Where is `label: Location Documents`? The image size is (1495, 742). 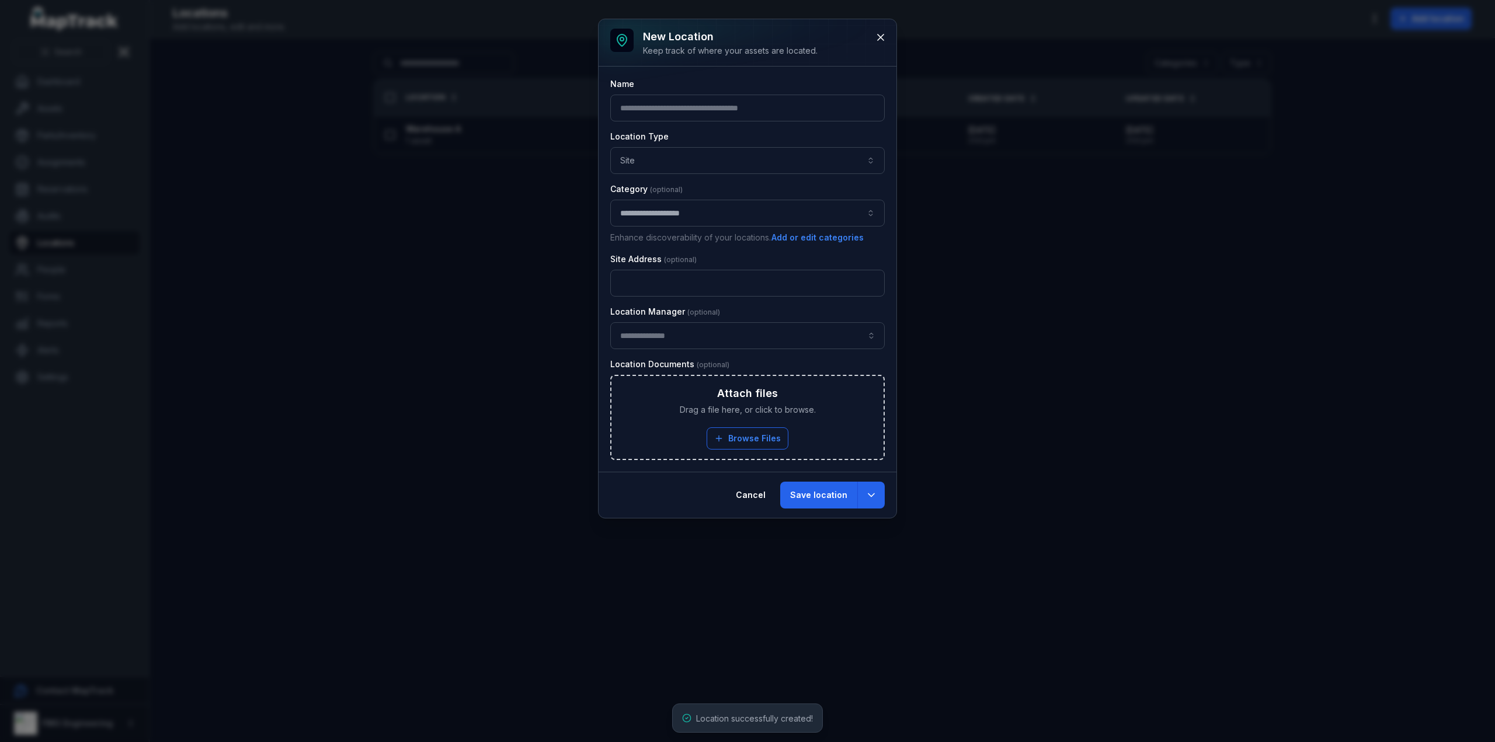 label: Location Documents is located at coordinates (670, 364).